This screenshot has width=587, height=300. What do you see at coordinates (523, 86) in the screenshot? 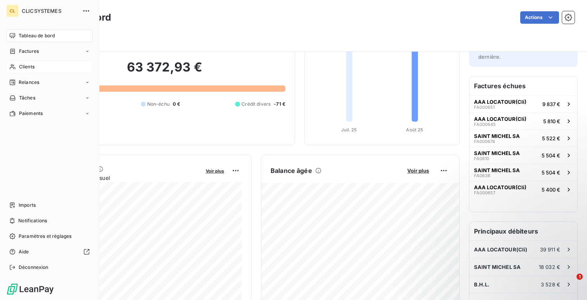
I see `h6: Factures échues` at bounding box center [523, 86].